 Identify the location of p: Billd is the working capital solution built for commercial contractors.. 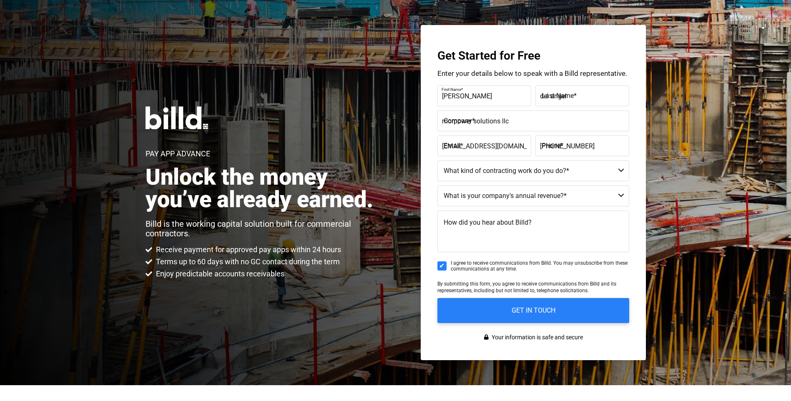
(264, 229).